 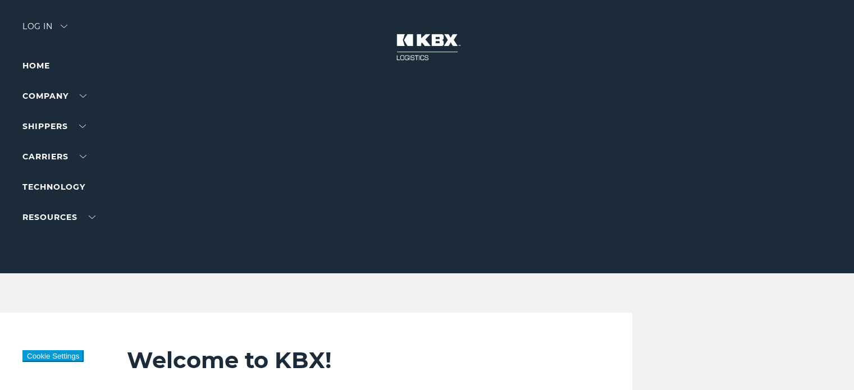 I want to click on button: Cookie Settings, so click(x=53, y=356).